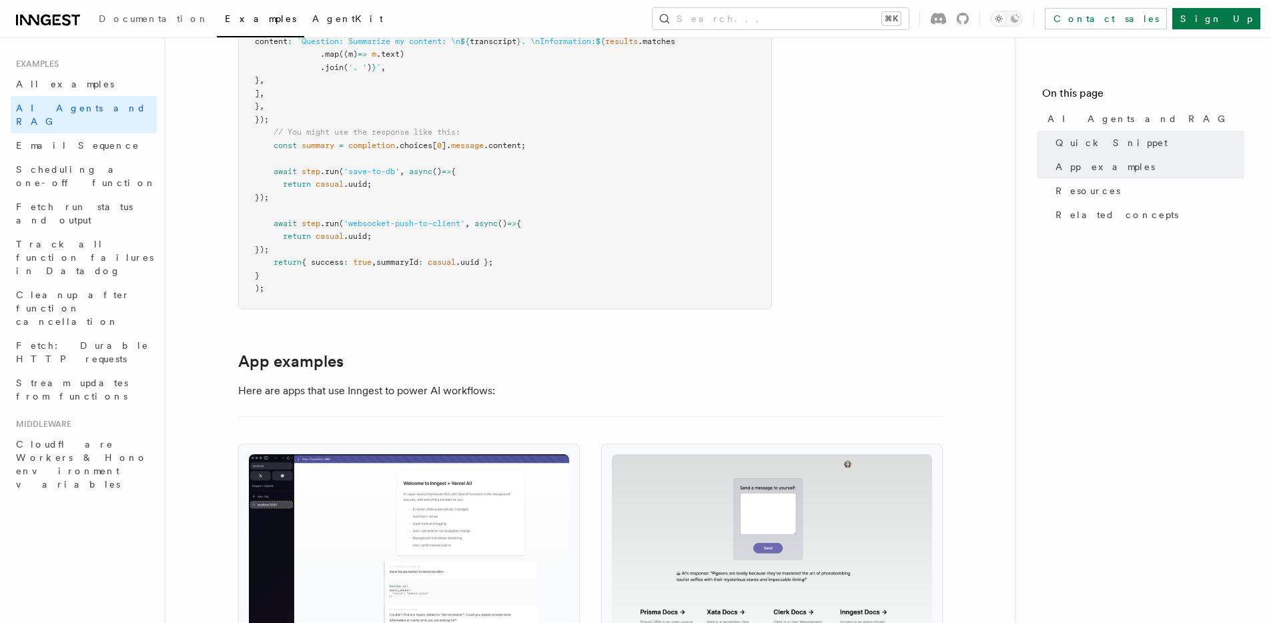 The width and height of the screenshot is (1271, 623). What do you see at coordinates (74, 214) in the screenshot?
I see `span: Fetch run status and output` at bounding box center [74, 214].